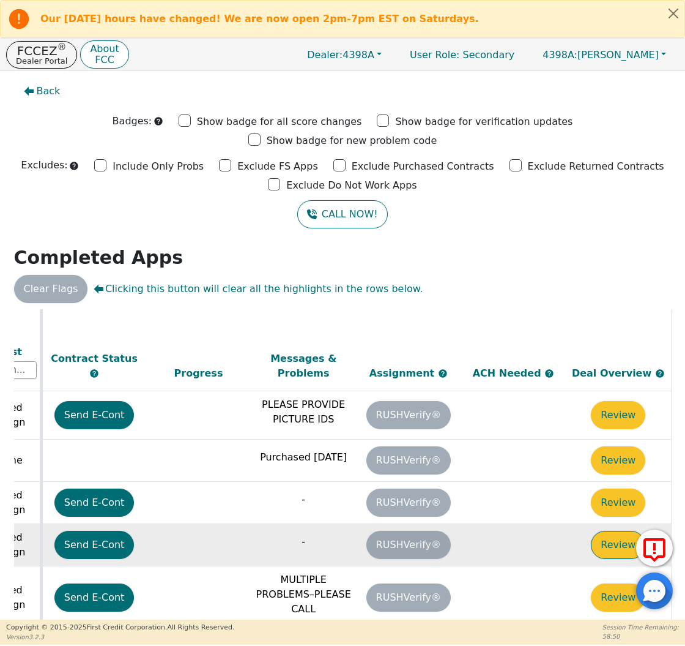  What do you see at coordinates (42, 61) in the screenshot?
I see `p: Dealer Portal` at bounding box center [42, 61].